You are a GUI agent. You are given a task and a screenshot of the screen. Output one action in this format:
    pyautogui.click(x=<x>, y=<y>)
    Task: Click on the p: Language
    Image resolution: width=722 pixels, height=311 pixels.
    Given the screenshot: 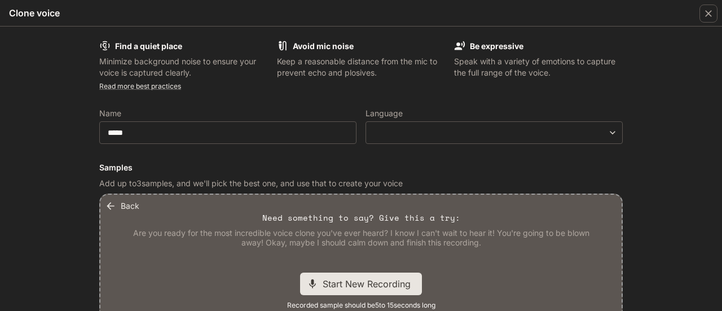 What is the action you would take?
    pyautogui.click(x=384, y=113)
    